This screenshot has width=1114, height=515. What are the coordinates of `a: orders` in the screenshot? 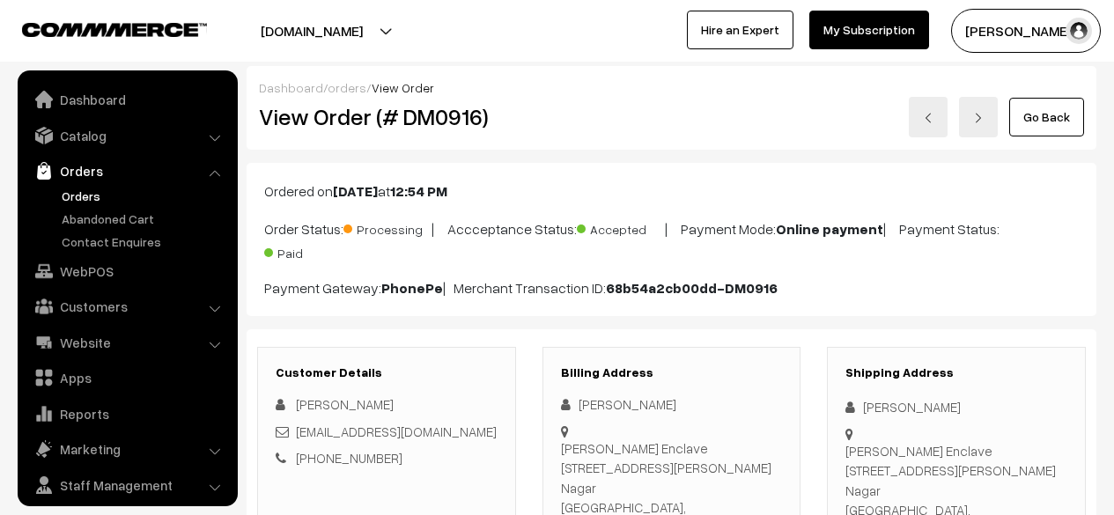 It's located at (347, 87).